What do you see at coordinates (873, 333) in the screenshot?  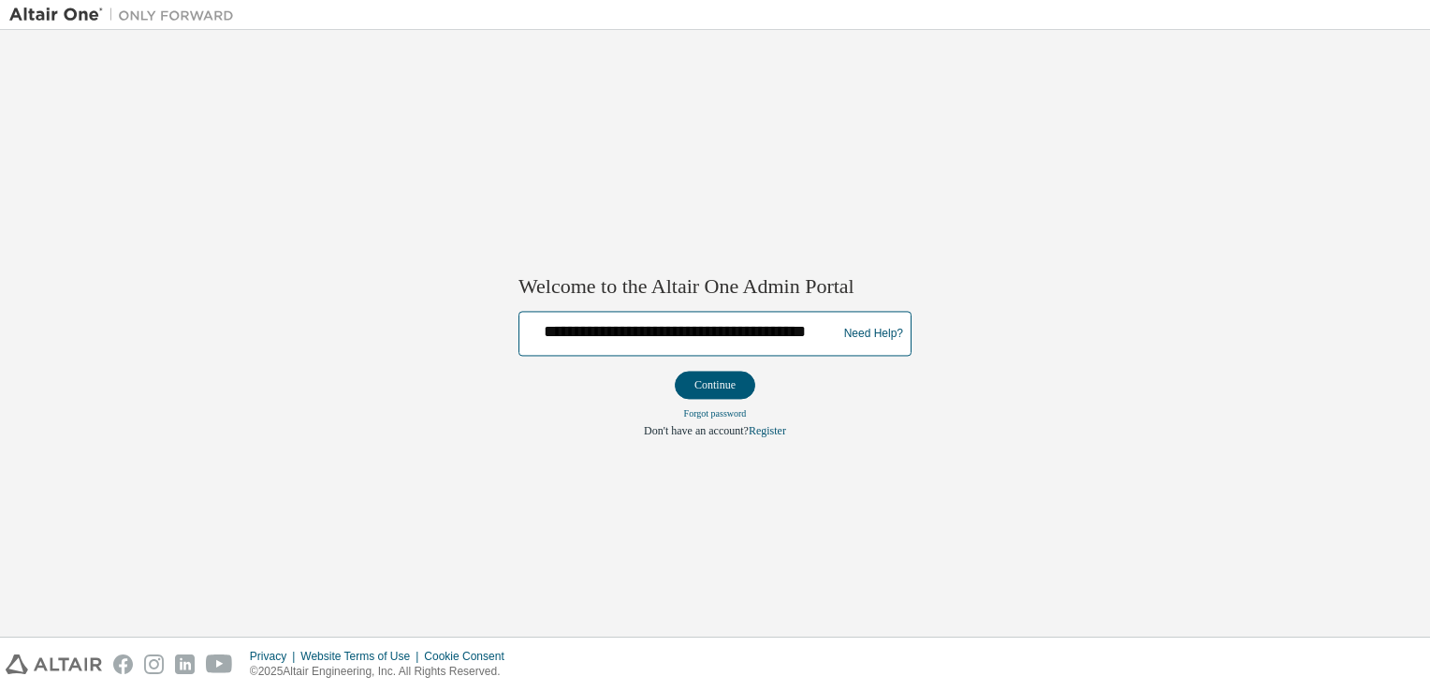 I see `a: Need Help?` at bounding box center [873, 333].